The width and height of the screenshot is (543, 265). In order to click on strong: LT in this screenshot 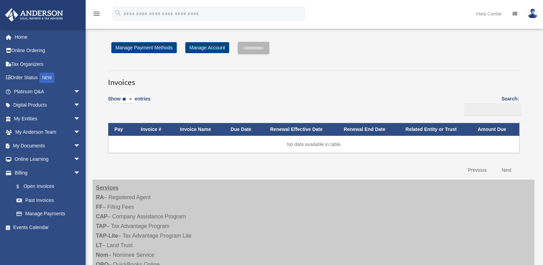, I will do `click(99, 245)`.